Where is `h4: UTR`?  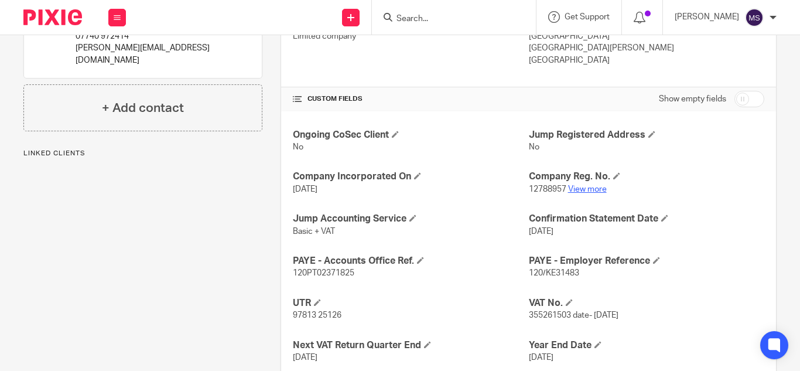
h4: UTR is located at coordinates (411, 303).